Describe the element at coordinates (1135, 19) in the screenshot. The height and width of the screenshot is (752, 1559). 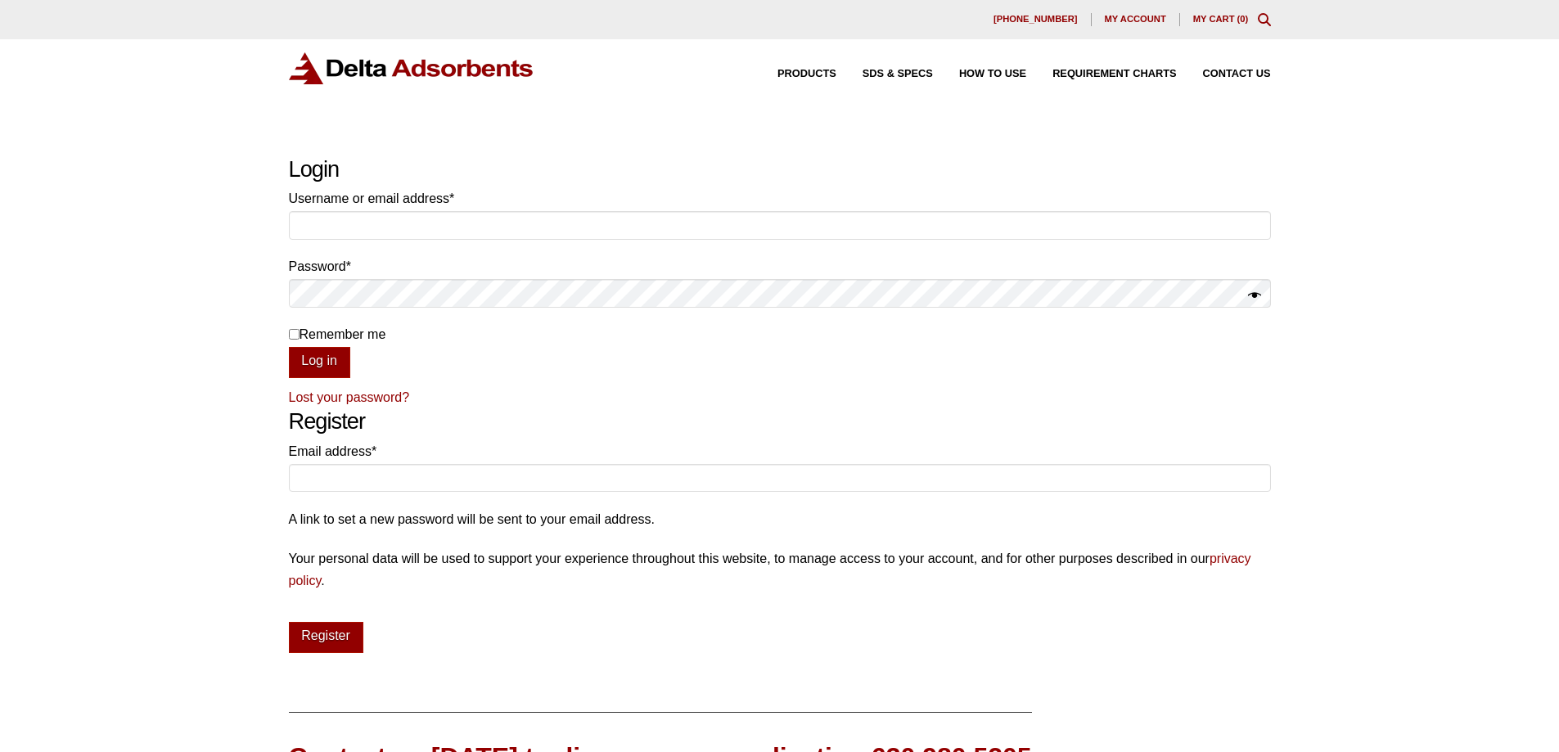
I see `span: My account` at that location.